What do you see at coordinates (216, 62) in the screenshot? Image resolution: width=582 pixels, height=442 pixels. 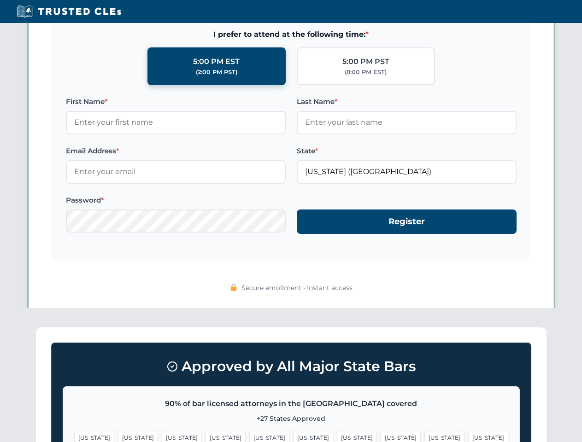 I see `div: 5:00 PM EST` at bounding box center [216, 62].